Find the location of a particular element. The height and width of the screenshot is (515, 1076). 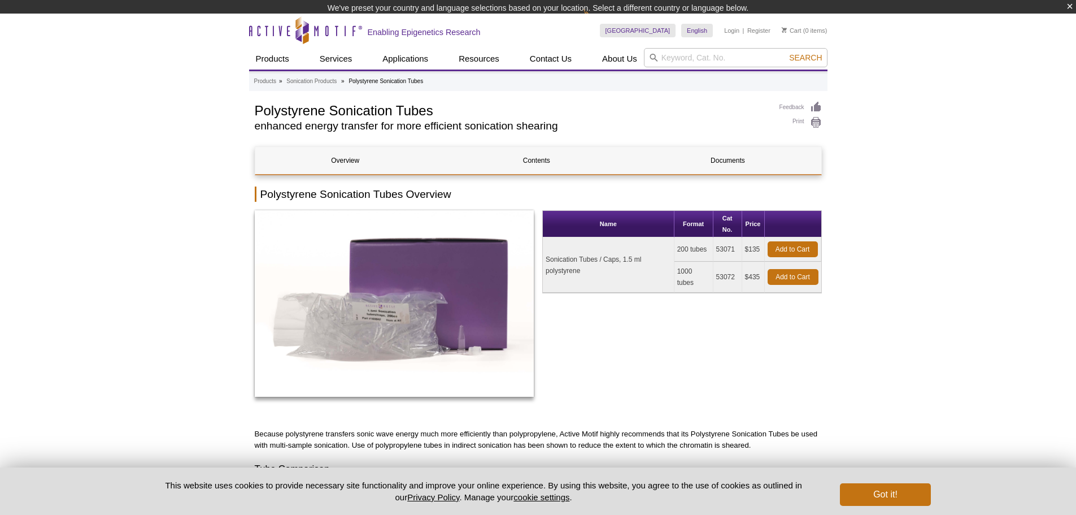

h2: Polystyrene Sonication Tubes Overview is located at coordinates (538, 194).